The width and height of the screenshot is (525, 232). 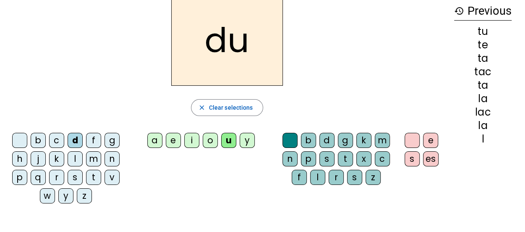 I want to click on div: o, so click(x=210, y=140).